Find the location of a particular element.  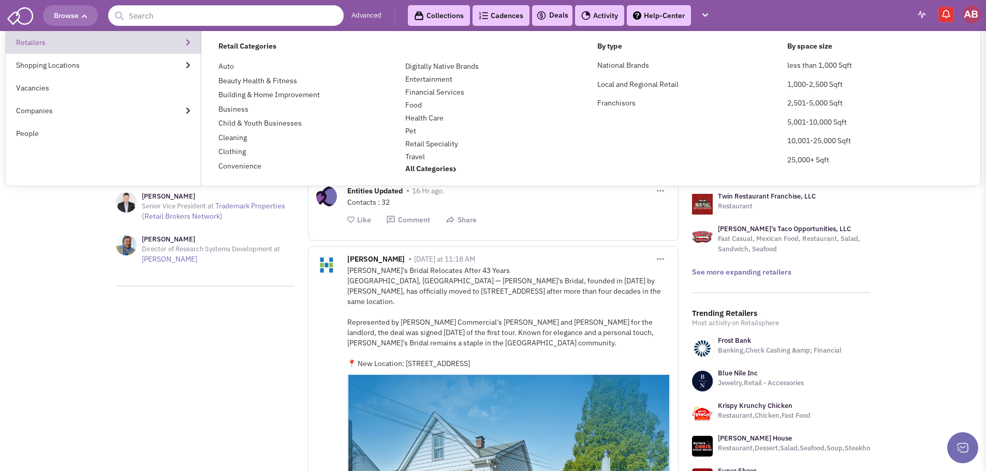

a: People is located at coordinates (103, 133).